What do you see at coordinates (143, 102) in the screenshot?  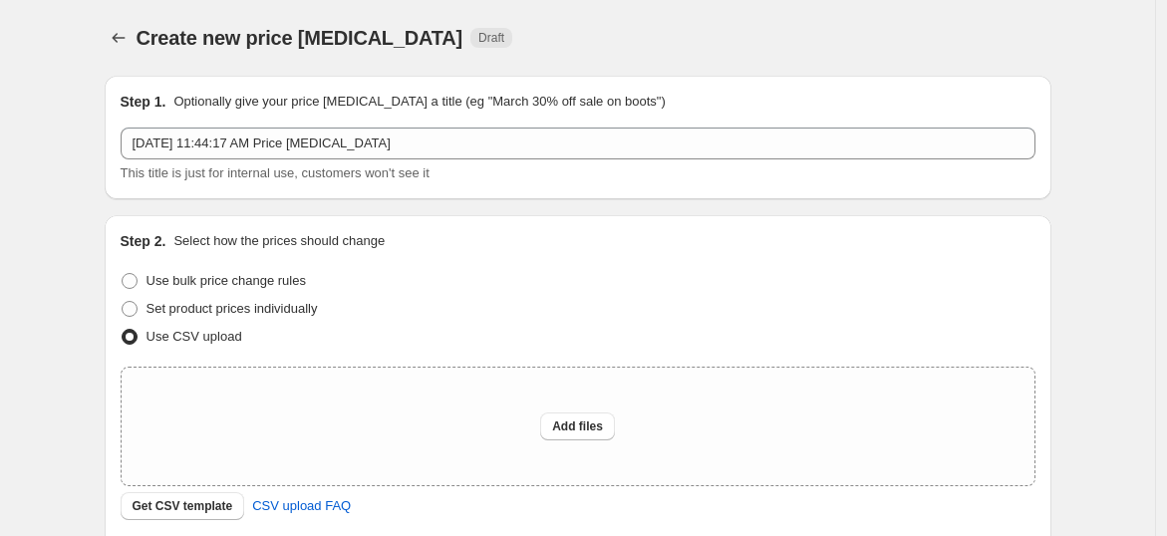 I see `h2: Step 1.` at bounding box center [143, 102].